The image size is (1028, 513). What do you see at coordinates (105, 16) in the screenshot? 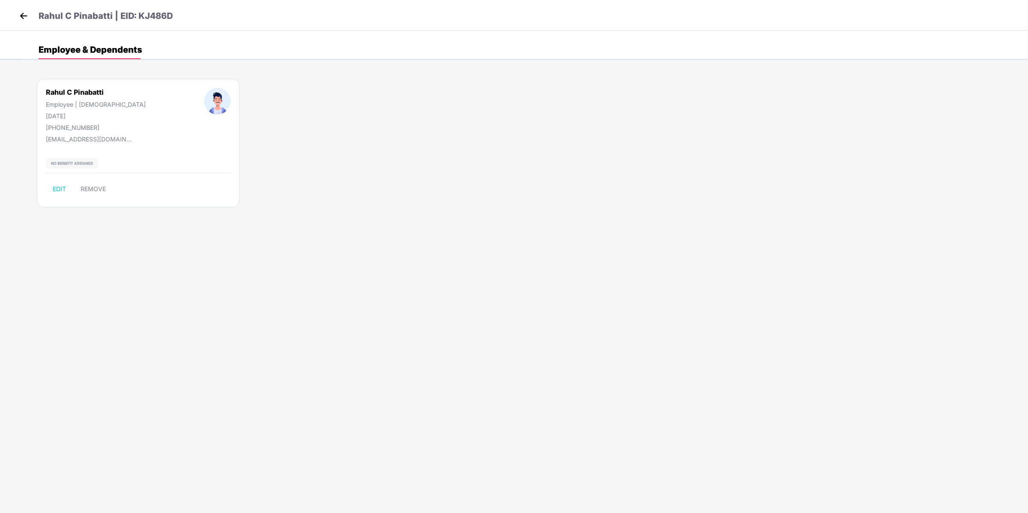
I see `p: Rahul C Pinabatti | EID: KJ486D` at bounding box center [105, 16].